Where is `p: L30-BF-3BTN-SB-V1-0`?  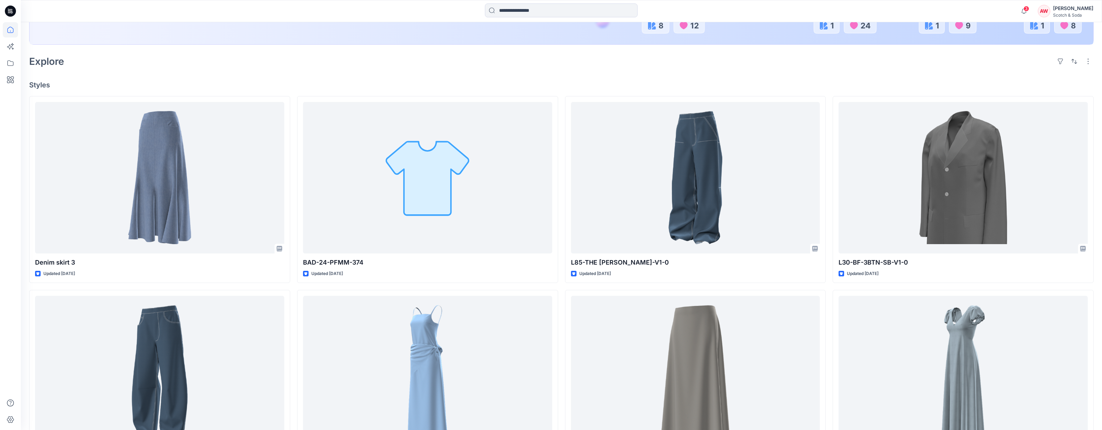
p: L30-BF-3BTN-SB-V1-0 is located at coordinates (963, 263).